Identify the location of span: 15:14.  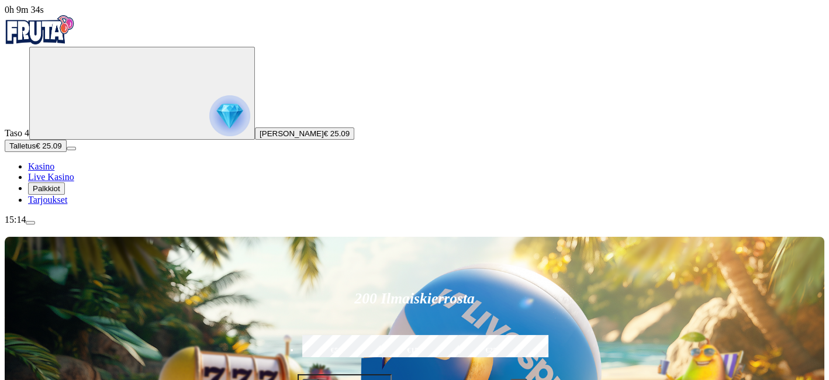
(15, 219).